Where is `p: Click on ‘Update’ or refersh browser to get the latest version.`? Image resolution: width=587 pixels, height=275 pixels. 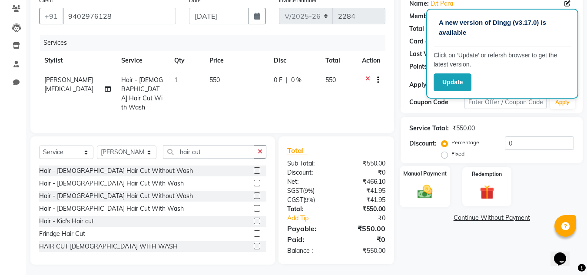
p: Click on ‘Update’ or refersh browser to get the latest version. is located at coordinates (503, 60).